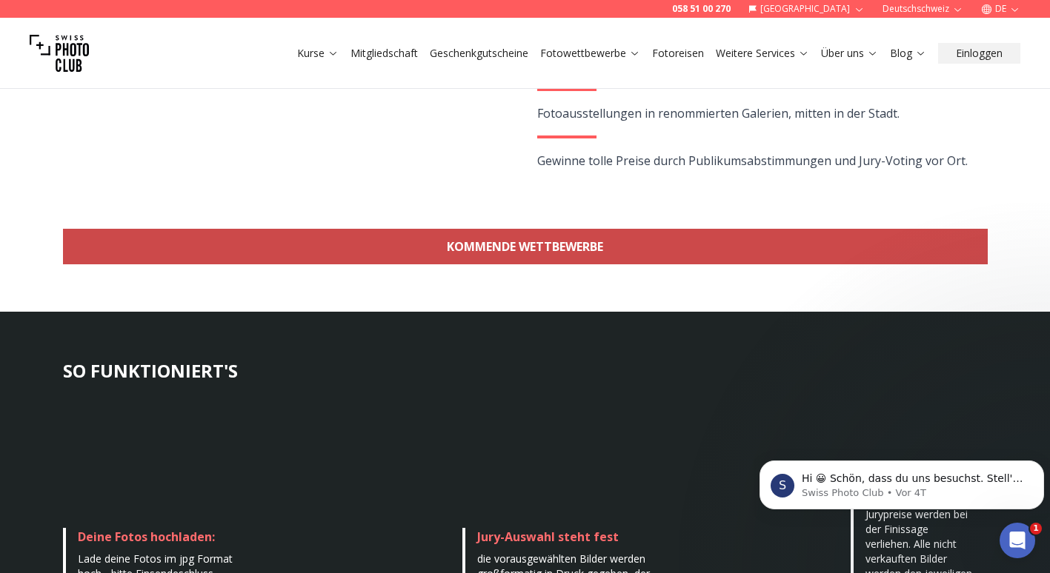 Image resolution: width=1050 pixels, height=573 pixels. I want to click on p: Message from Swiss Photo Club, sent Vor 4T, so click(160, 64).